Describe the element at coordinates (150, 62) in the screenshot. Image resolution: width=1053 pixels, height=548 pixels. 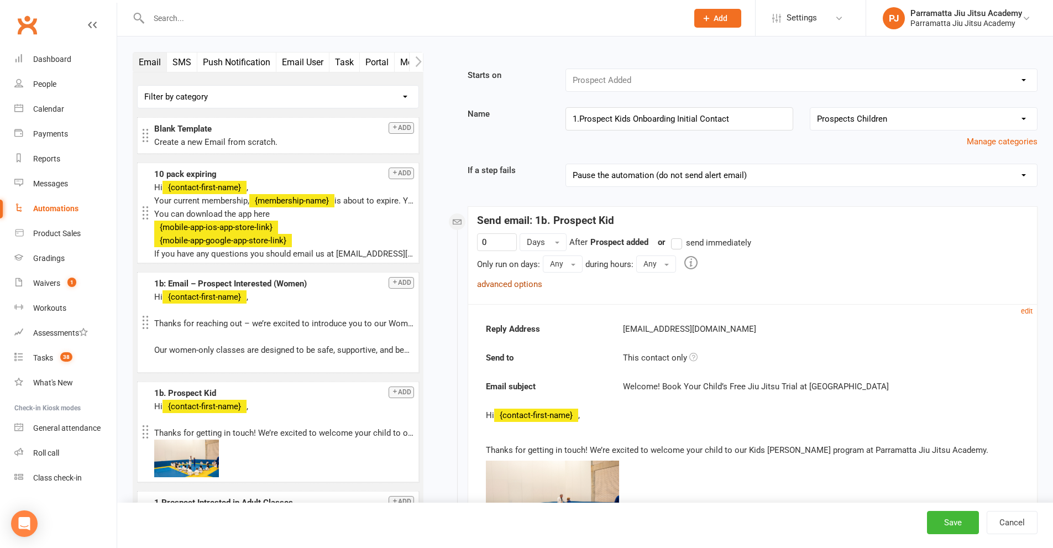
I see `button: Email` at that location.